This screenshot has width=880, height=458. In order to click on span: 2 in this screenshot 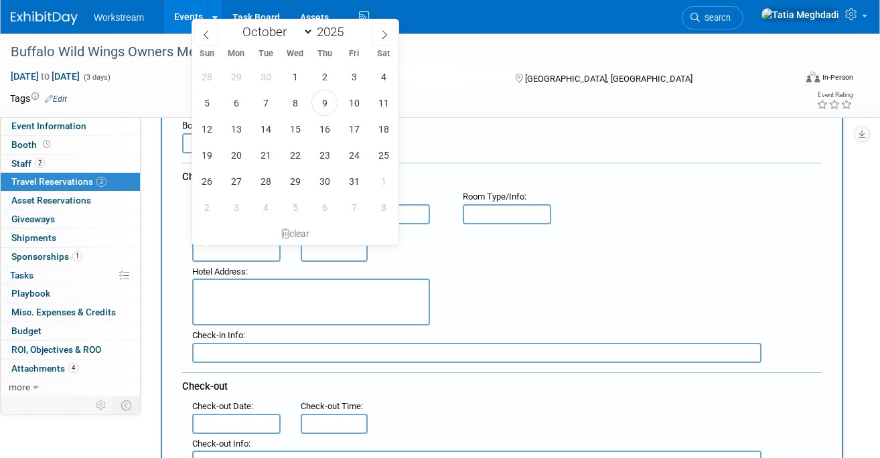, I will do `click(39, 163)`.